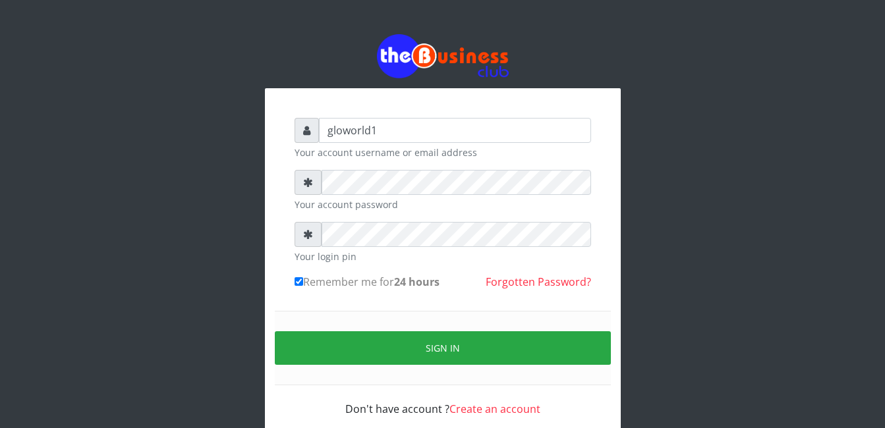 The image size is (885, 428). I want to click on label: Remember me for, so click(367, 282).